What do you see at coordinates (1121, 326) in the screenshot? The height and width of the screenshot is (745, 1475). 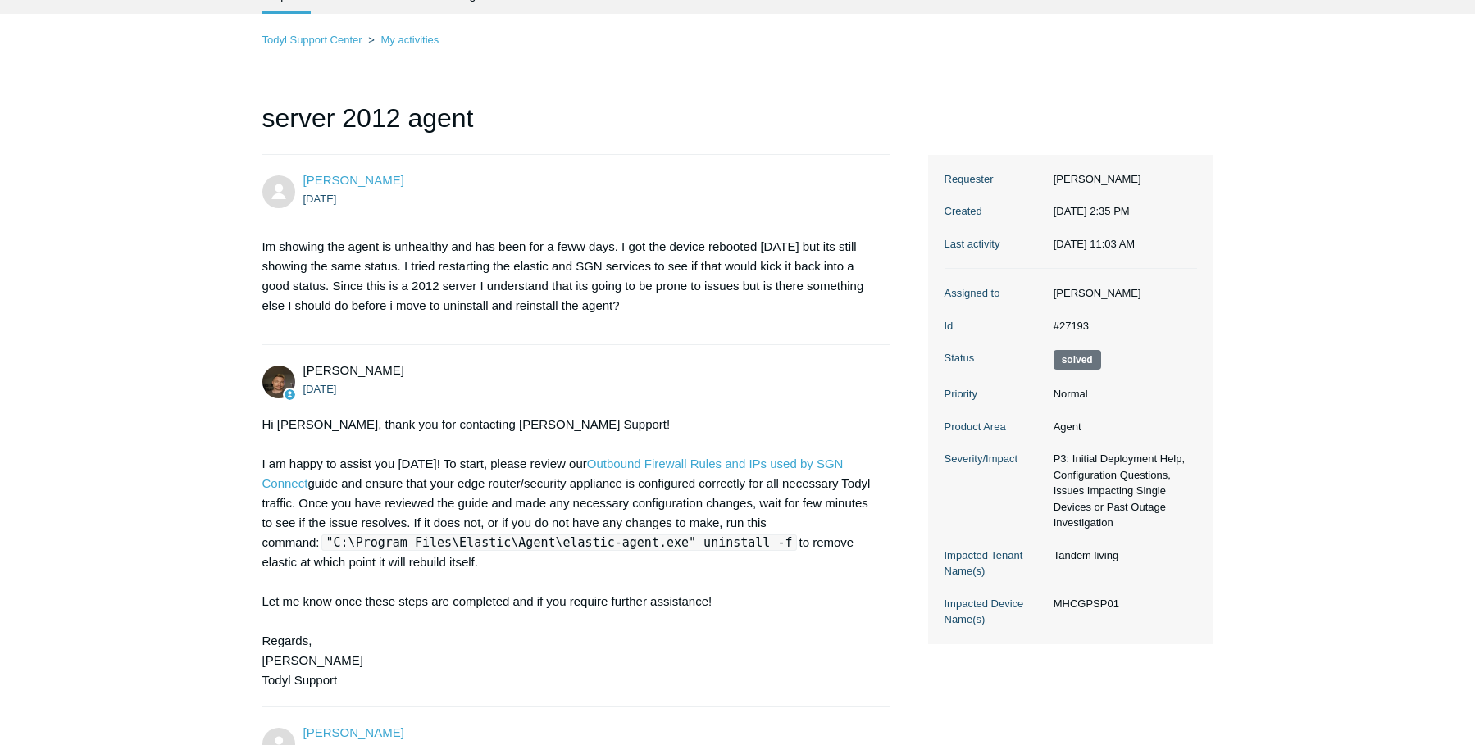 I see `dd: #27193` at bounding box center [1121, 326].